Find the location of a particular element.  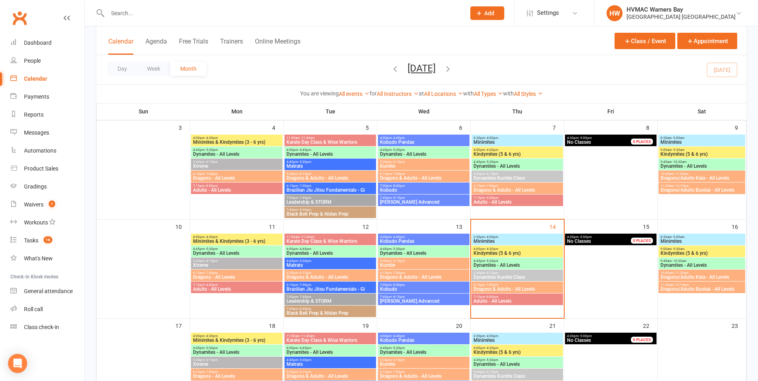

div: 6 is located at coordinates (465, 127).